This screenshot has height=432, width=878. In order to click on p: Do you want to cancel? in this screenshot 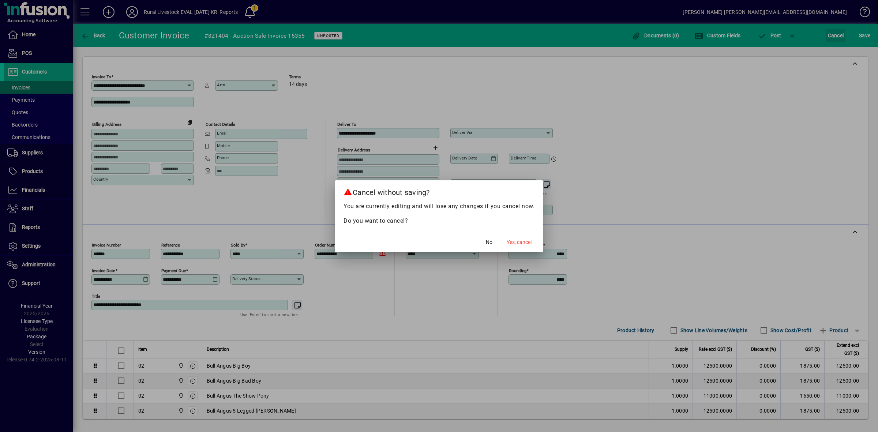, I will do `click(439, 221)`.